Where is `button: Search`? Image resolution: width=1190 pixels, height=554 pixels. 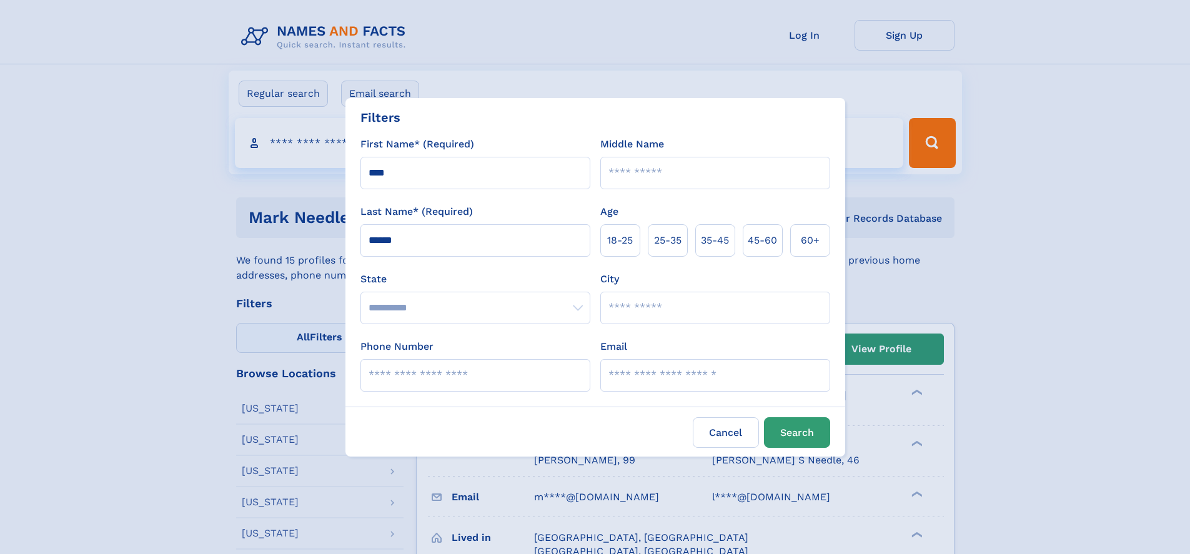
button: Search is located at coordinates (797, 432).